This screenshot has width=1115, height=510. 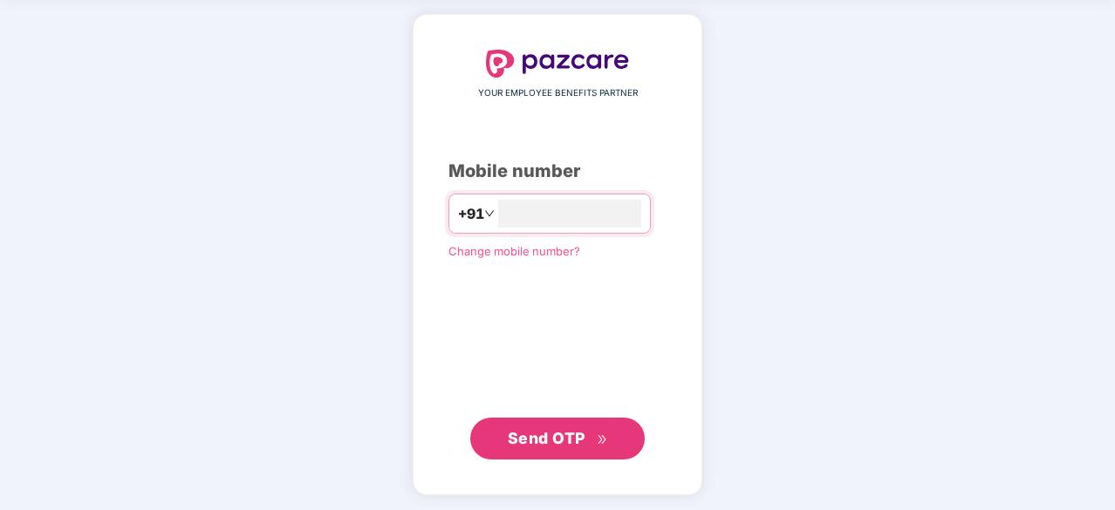 I want to click on span: down, so click(x=489, y=214).